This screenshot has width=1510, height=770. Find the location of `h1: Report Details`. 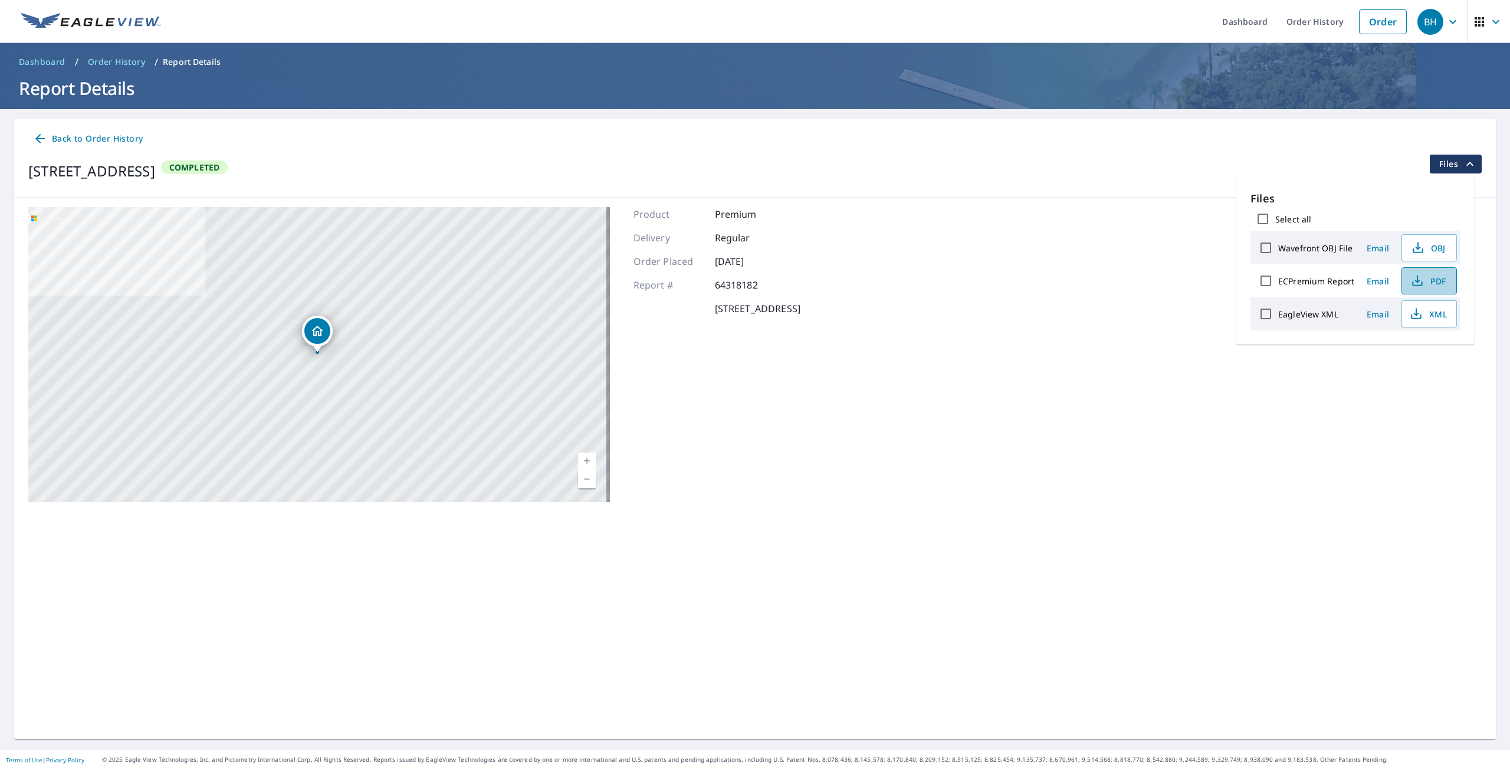

h1: Report Details is located at coordinates (755, 88).